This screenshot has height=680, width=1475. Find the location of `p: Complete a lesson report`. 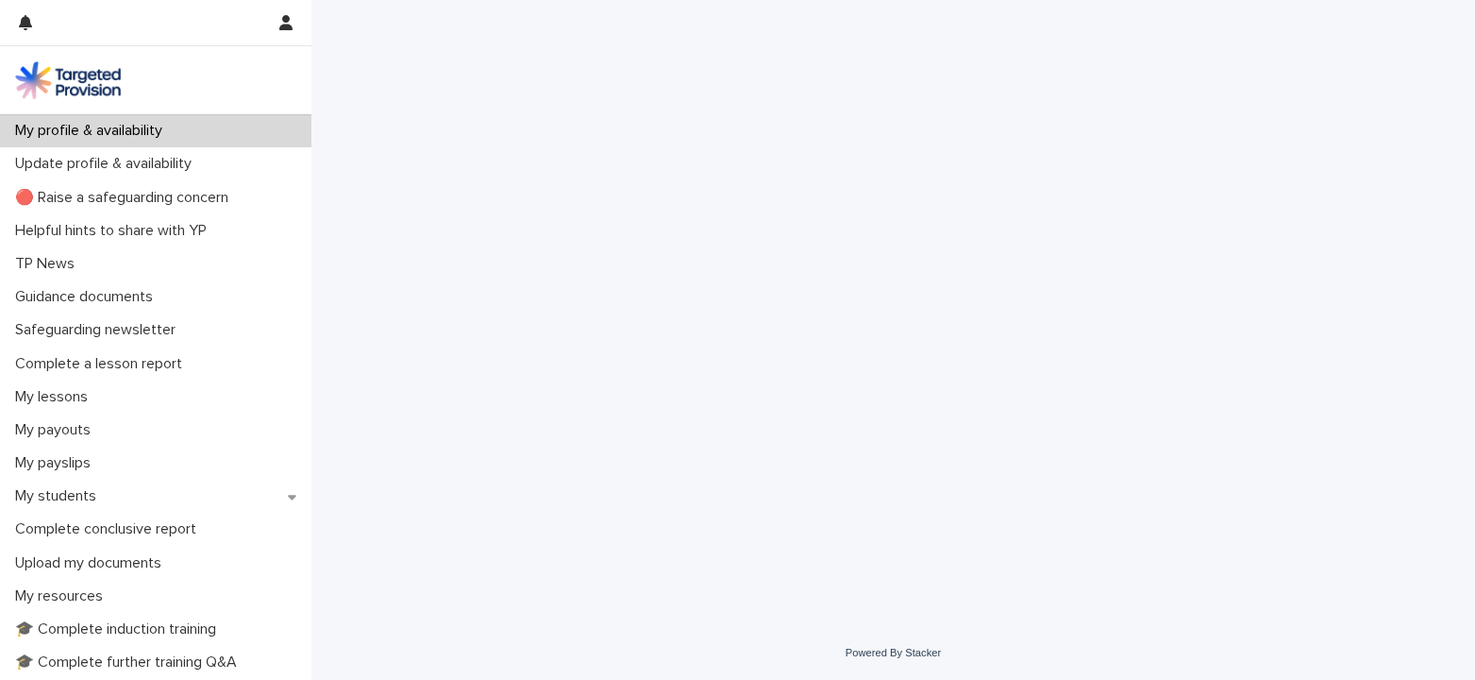

p: Complete a lesson report is located at coordinates (102, 363).